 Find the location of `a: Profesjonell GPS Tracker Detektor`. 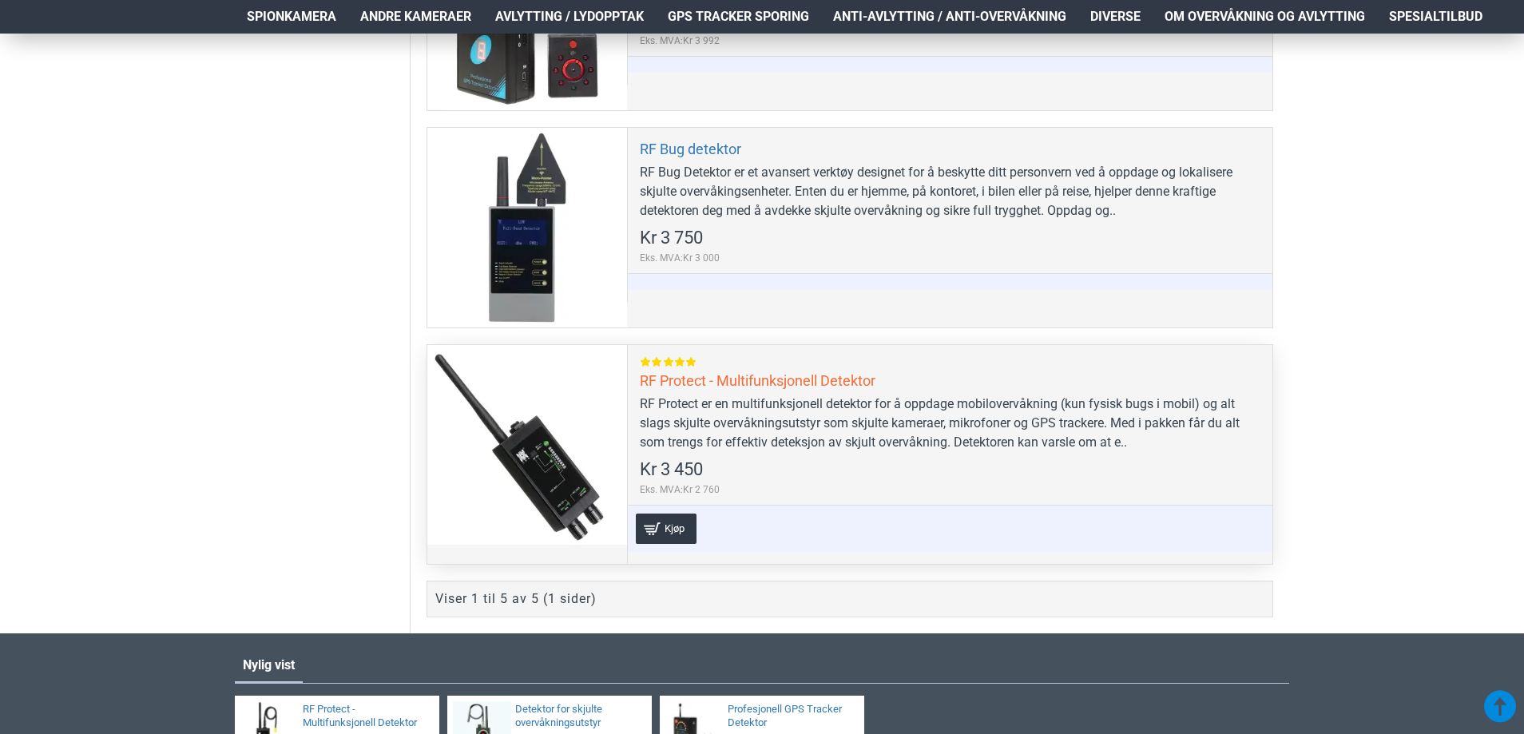

a: Profesjonell GPS Tracker Detektor is located at coordinates (791, 717).